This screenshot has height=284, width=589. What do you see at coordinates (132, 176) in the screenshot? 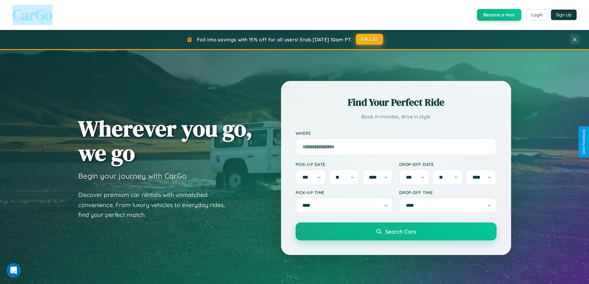
I see `h3: Begin your journey with CarGo` at bounding box center [132, 176].